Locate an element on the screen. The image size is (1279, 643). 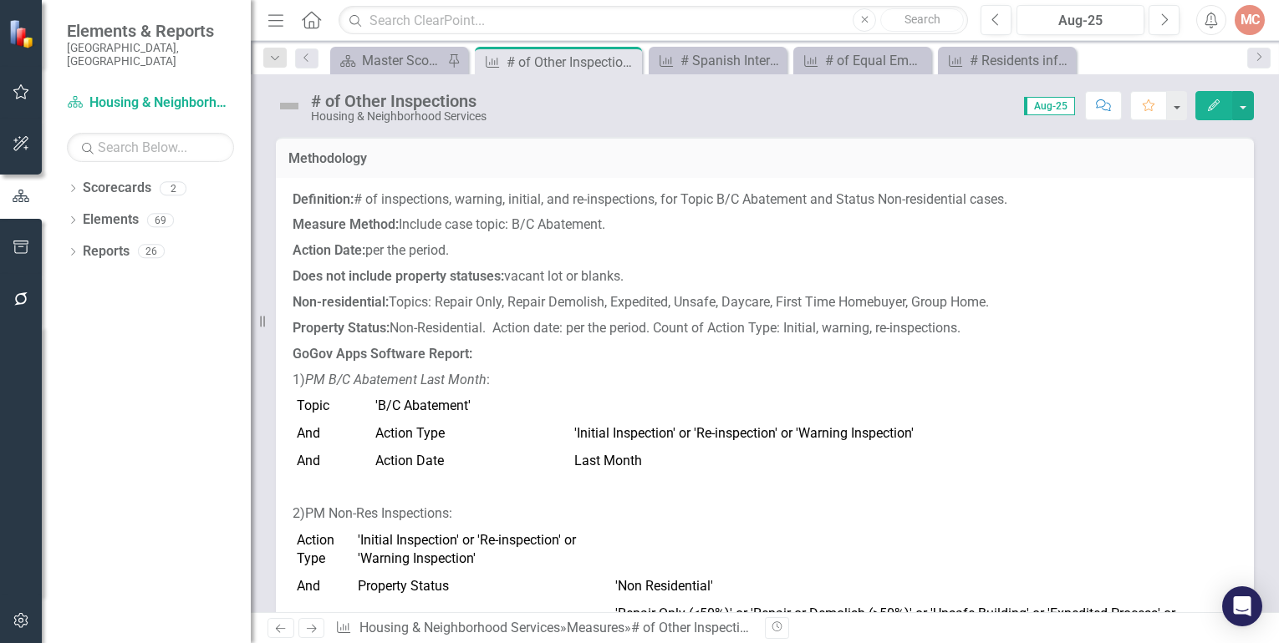
a: Measures is located at coordinates (595, 628).